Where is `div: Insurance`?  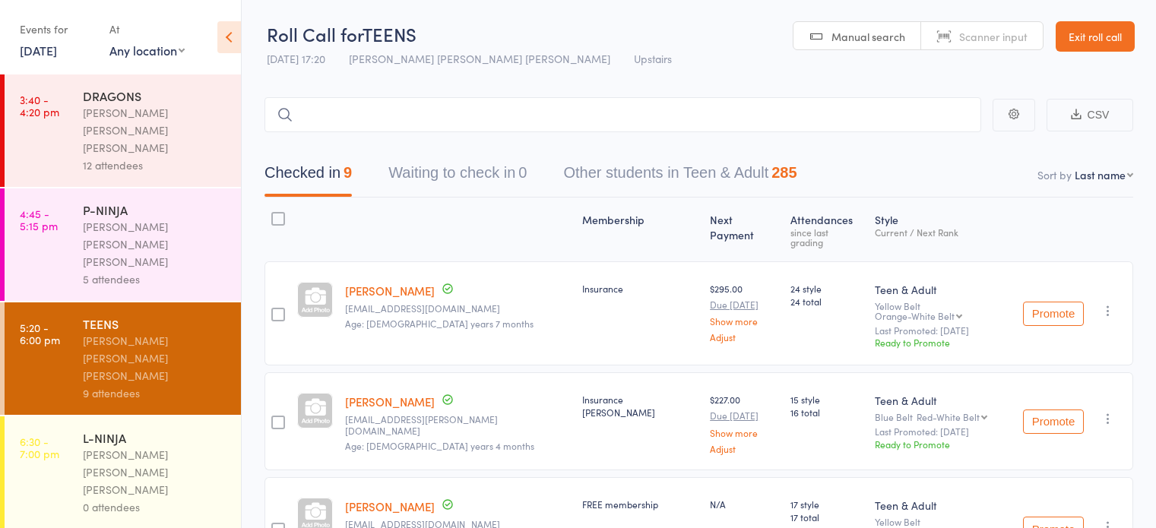
div: Insurance is located at coordinates (640, 288).